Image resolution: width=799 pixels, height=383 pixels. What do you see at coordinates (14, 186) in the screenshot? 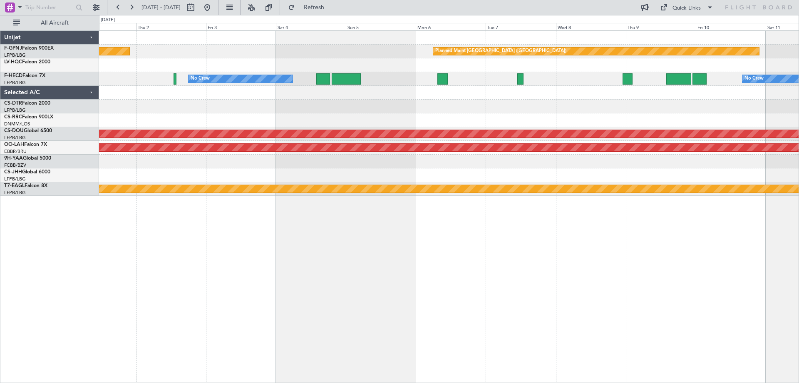
I see `span: T7-EAGL` at bounding box center [14, 186].